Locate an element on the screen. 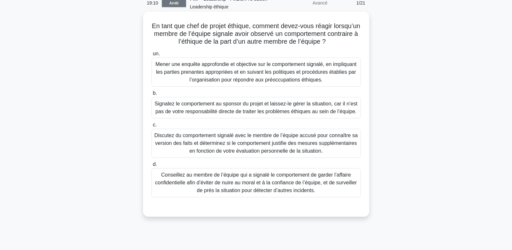 Image resolution: width=512 pixels, height=250 pixels. font: Signalez le comportement au sponsor du projet et laissez-le gérer la situation, car il n’est pas ... is located at coordinates (256, 107).